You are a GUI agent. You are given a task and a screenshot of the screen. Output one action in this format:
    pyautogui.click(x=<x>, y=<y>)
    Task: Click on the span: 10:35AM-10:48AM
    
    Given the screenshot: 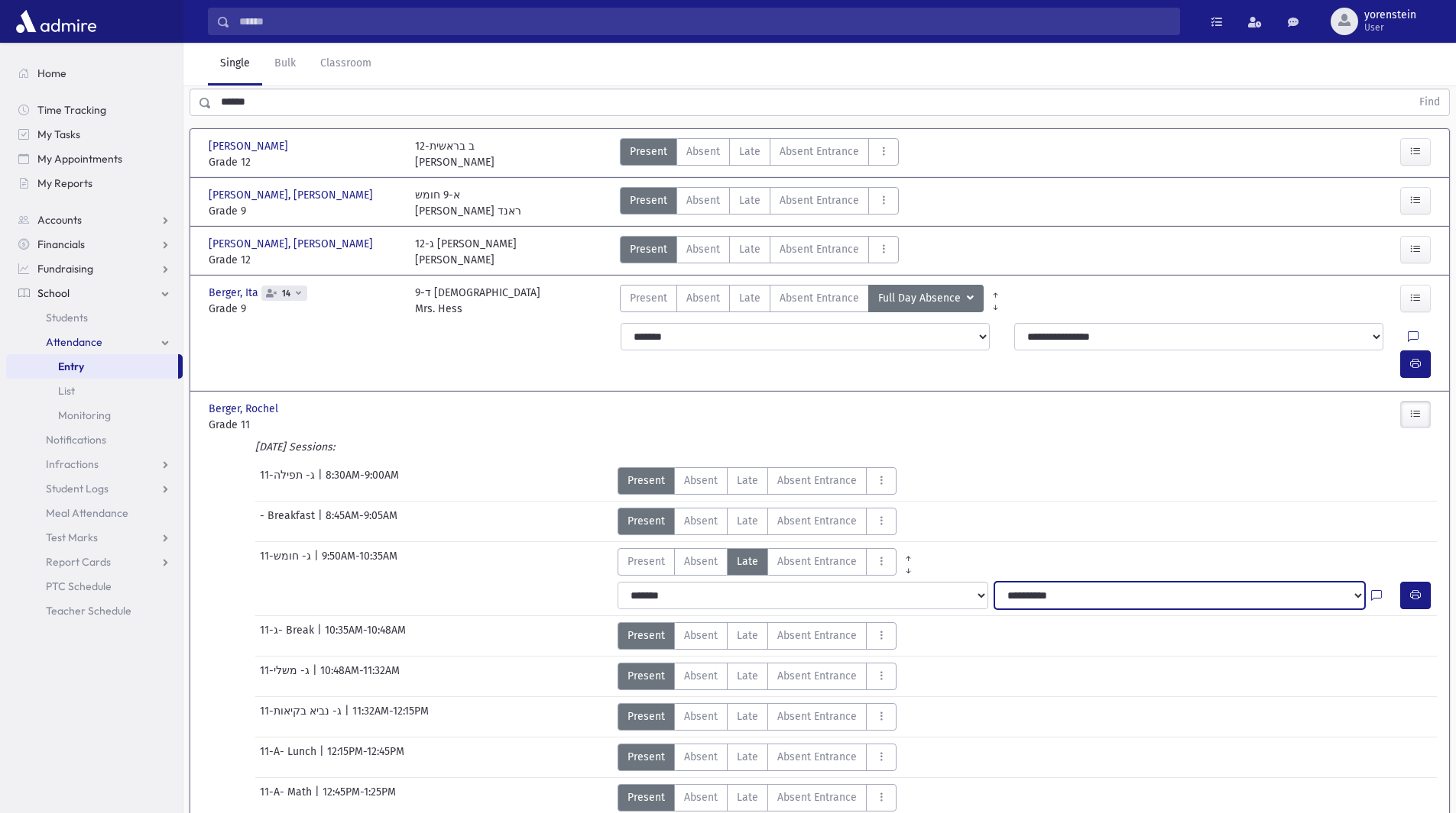 What is the action you would take?
    pyautogui.click(x=365, y=636)
    